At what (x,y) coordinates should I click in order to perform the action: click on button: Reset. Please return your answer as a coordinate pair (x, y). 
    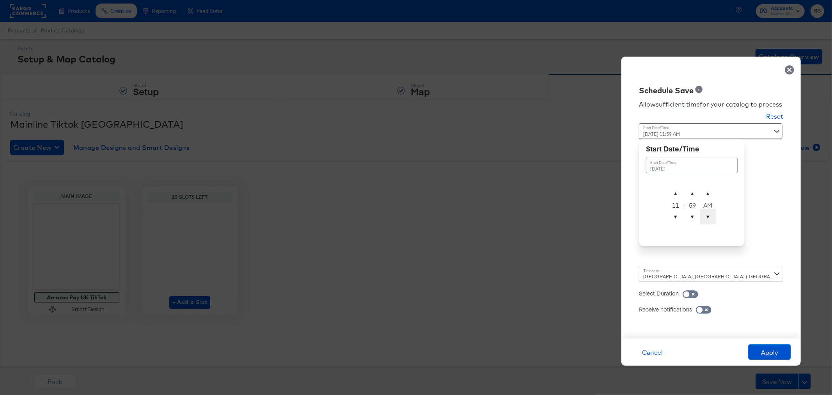
    Looking at the image, I should click on (774, 117).